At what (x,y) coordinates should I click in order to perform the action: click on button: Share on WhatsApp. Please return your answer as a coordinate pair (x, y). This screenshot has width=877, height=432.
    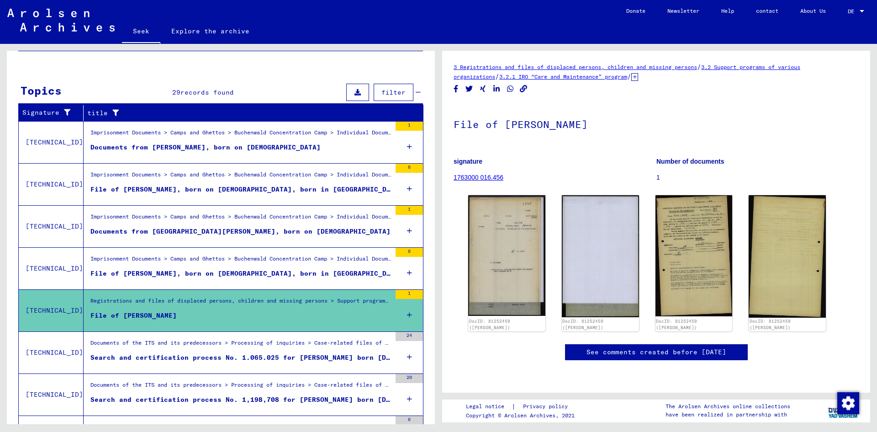
    Looking at the image, I should click on (510, 89).